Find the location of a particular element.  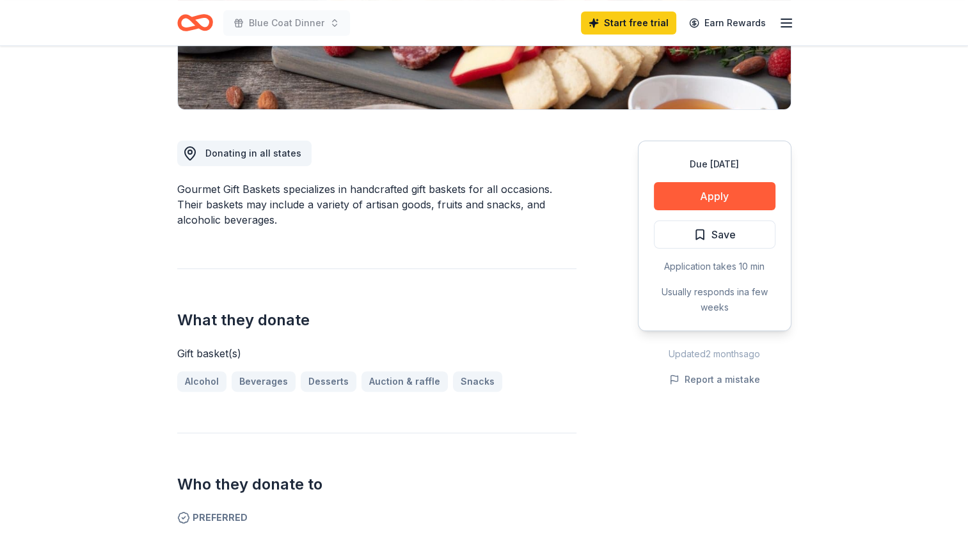

div: Updated 2 months ago is located at coordinates (714, 354).